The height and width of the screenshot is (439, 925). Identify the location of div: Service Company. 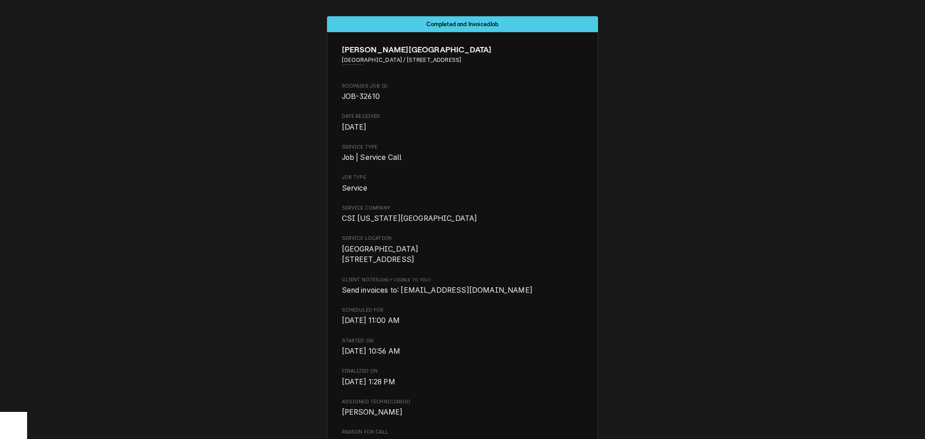
(463, 214).